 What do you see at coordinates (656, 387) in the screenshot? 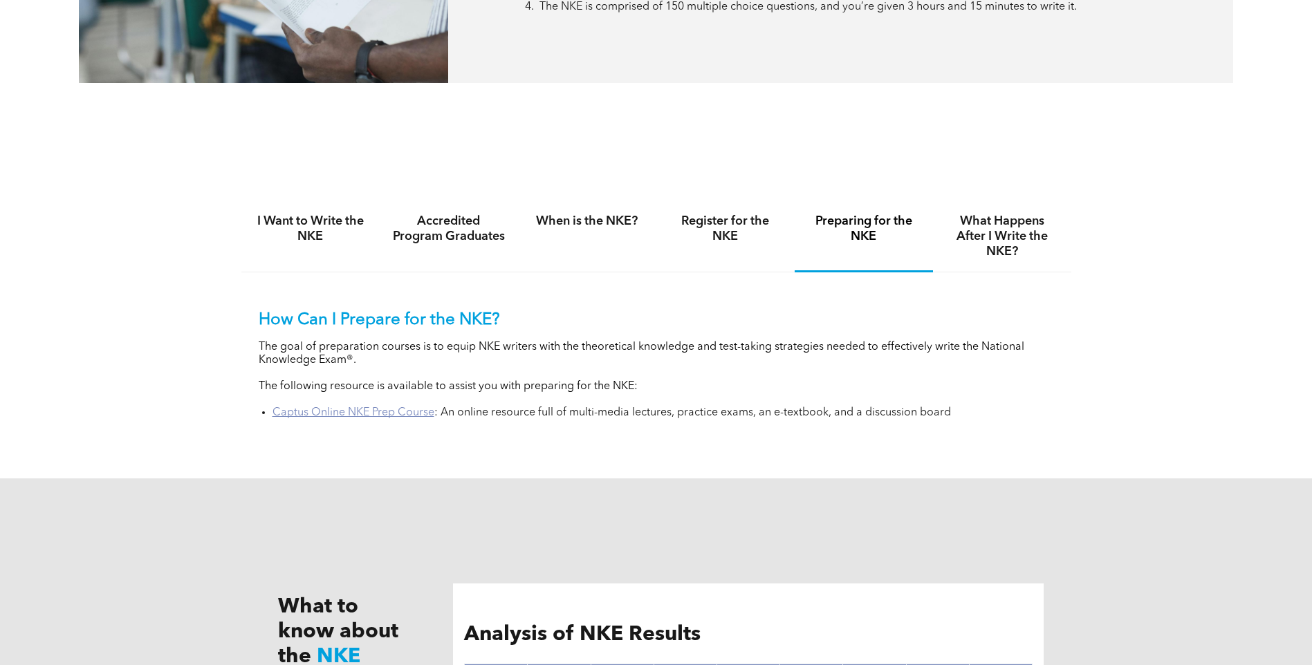
I see `p: The following resource is available to assist you with preparing for the NKE:` at bounding box center [656, 387].